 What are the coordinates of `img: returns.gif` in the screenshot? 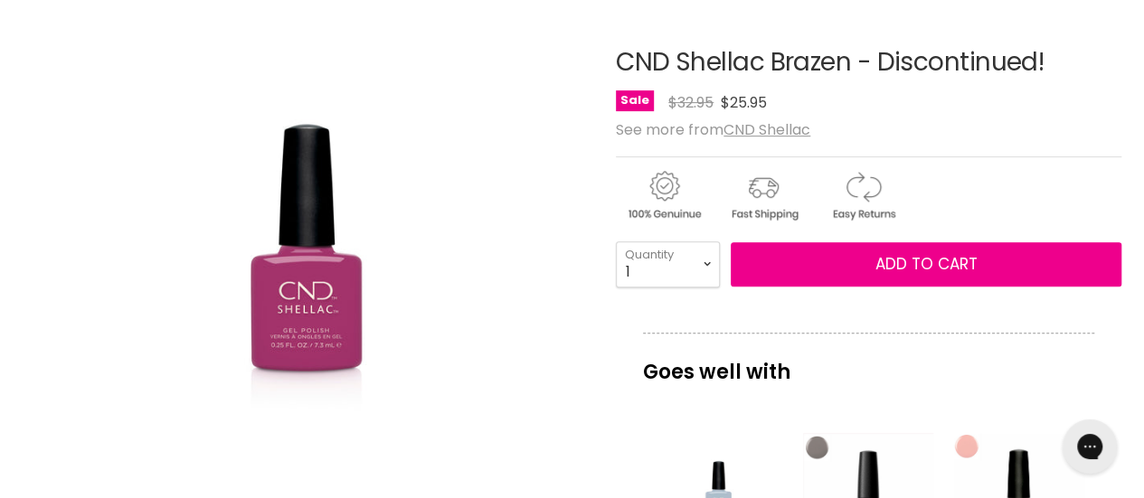 It's located at (862, 195).